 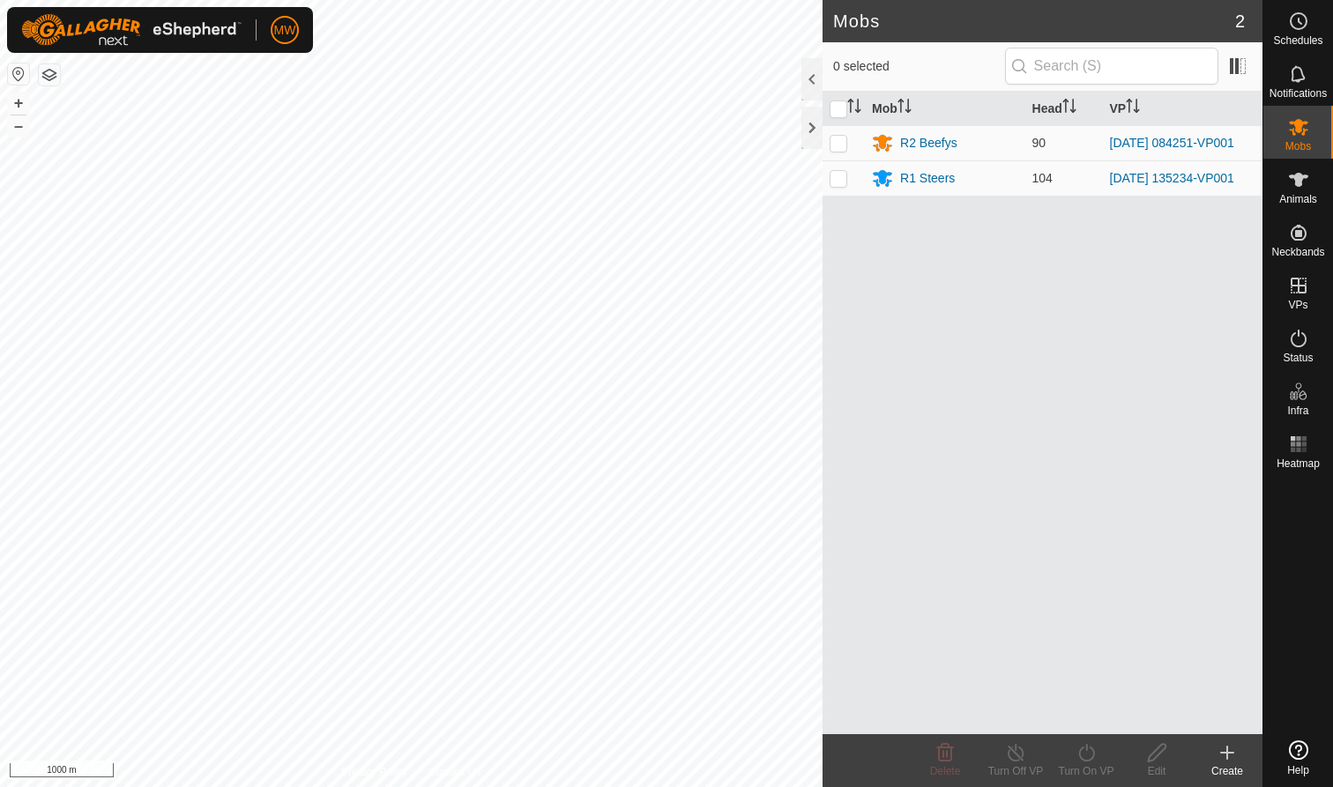 I want to click on div: Turn On VP, so click(x=1086, y=771).